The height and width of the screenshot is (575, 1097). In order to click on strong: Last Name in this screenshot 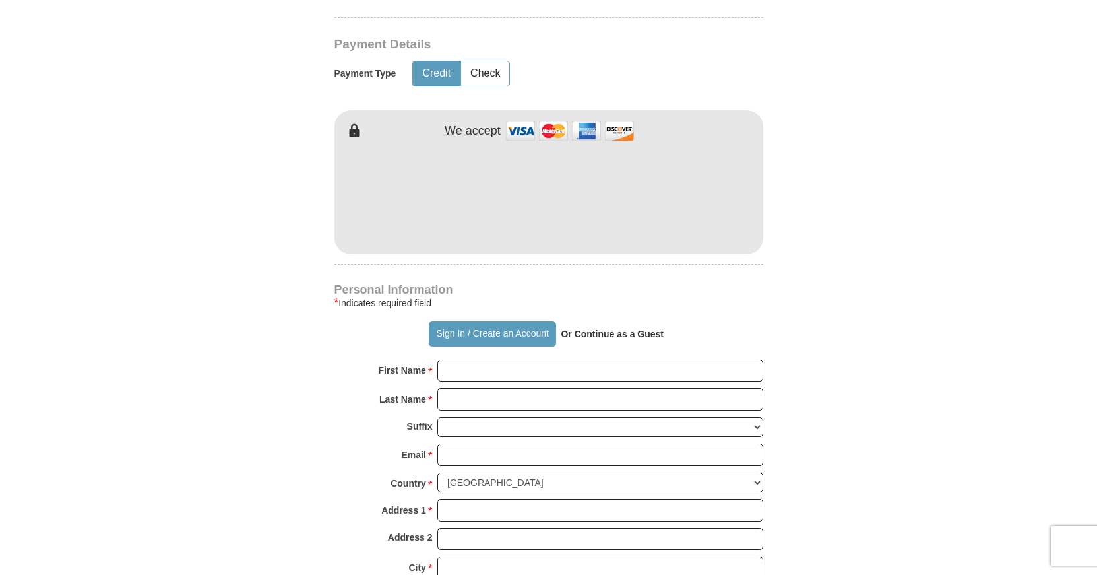, I will do `click(402, 399)`.